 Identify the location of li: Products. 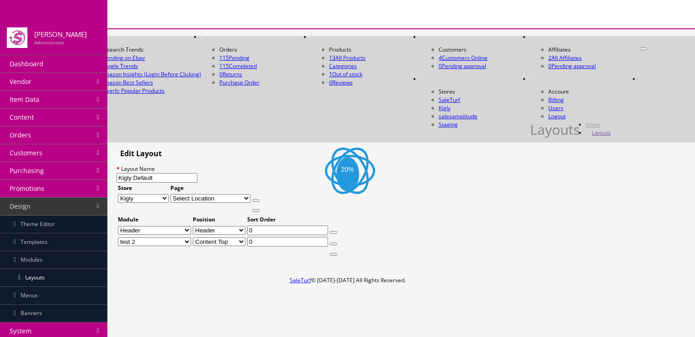
(375, 50).